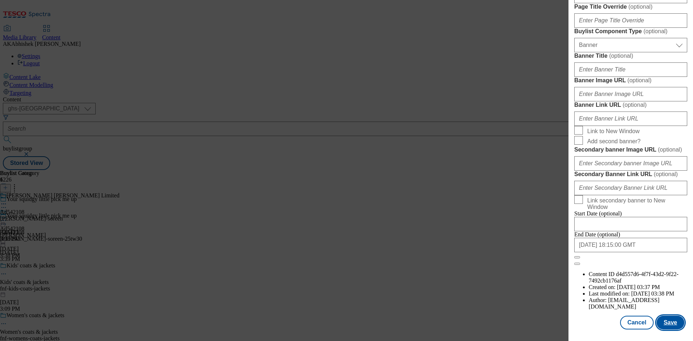 Image resolution: width=693 pixels, height=341 pixels. I want to click on span: Add second banner?, so click(614, 141).